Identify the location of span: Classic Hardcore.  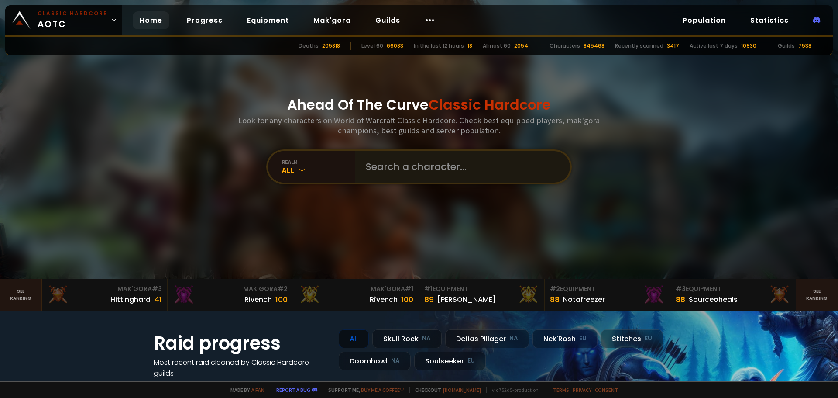
(490, 104).